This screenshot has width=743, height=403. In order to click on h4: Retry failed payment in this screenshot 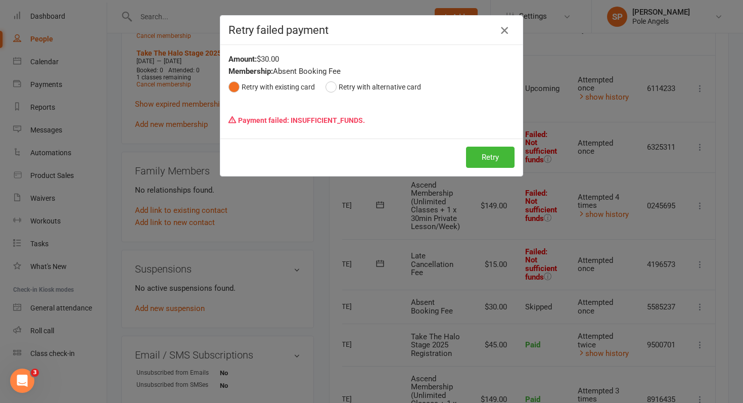, I will do `click(372, 30)`.